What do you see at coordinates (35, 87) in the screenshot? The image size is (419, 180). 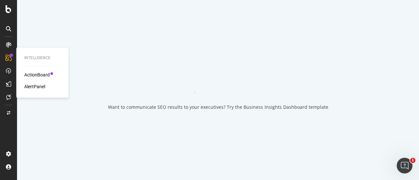 I see `a: AlertPanel` at bounding box center [35, 87].